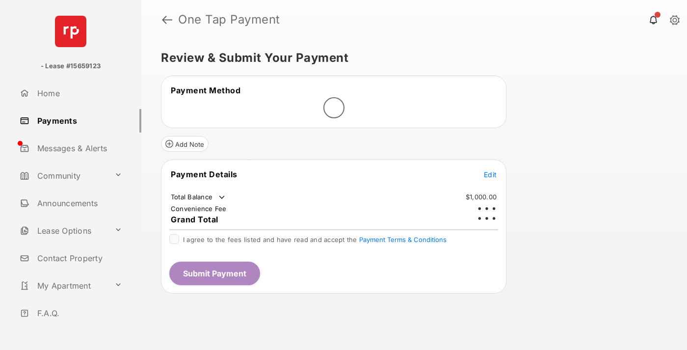  What do you see at coordinates (403, 239) in the screenshot?
I see `button: I agree to the fees listed and have read and accept the` at bounding box center [403, 239].